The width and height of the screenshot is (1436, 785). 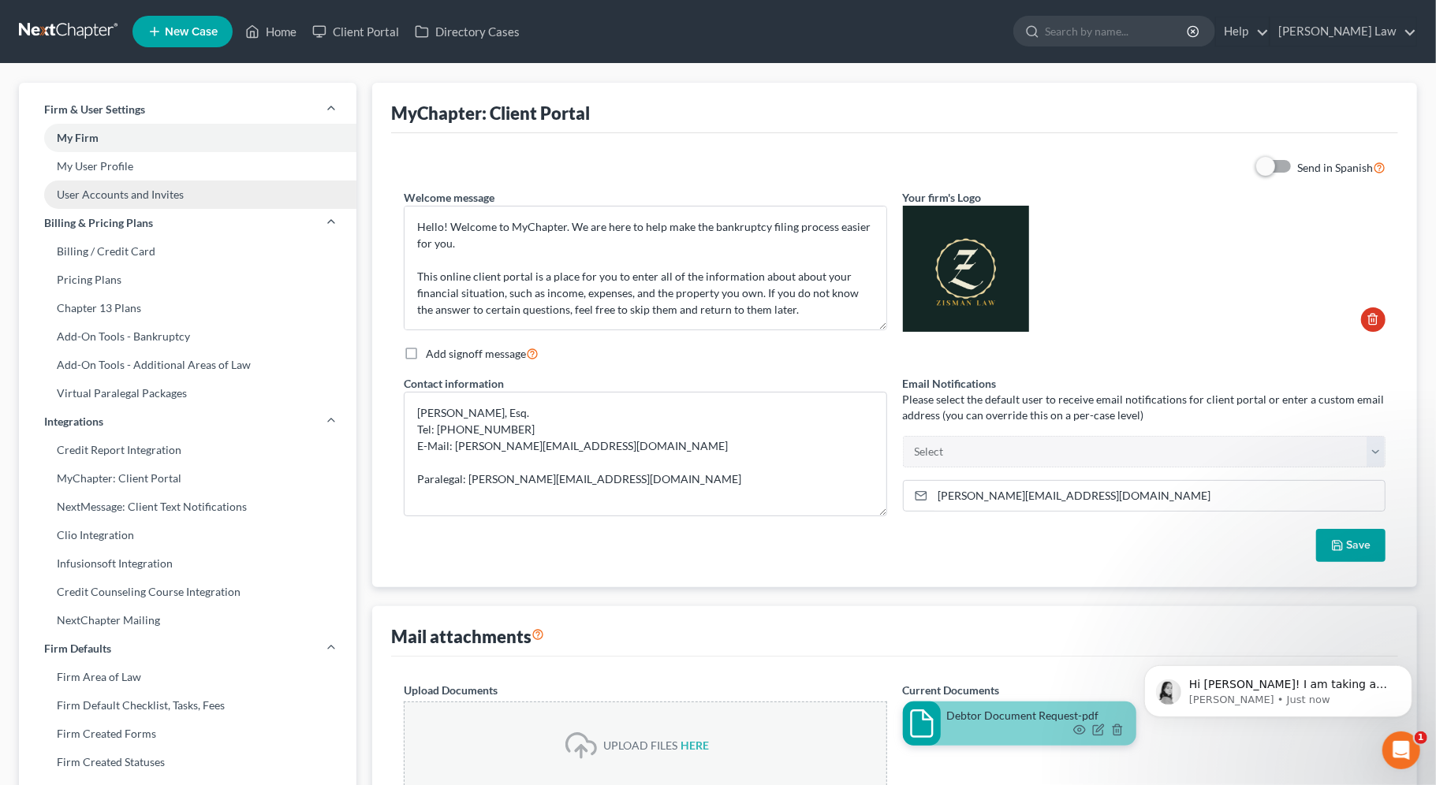 I want to click on a: NextChapter Mailing, so click(x=188, y=620).